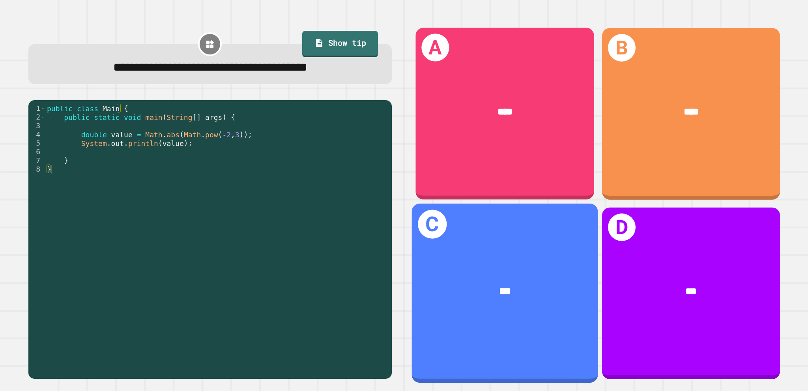 Image resolution: width=808 pixels, height=391 pixels. I want to click on span: Toggle code folding, rows 1 through 8, so click(43, 108).